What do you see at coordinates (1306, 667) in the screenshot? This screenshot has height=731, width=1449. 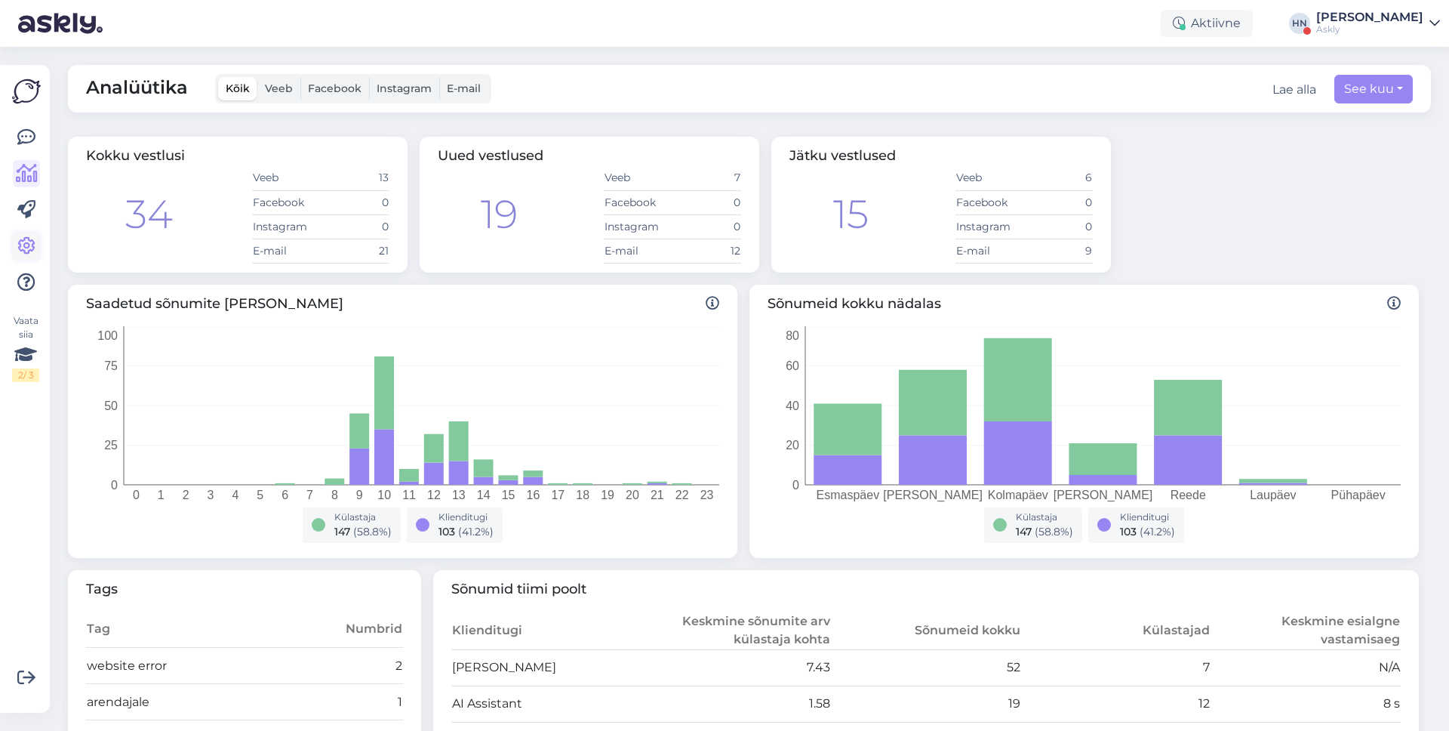 I see `td: N/A` at bounding box center [1306, 667].